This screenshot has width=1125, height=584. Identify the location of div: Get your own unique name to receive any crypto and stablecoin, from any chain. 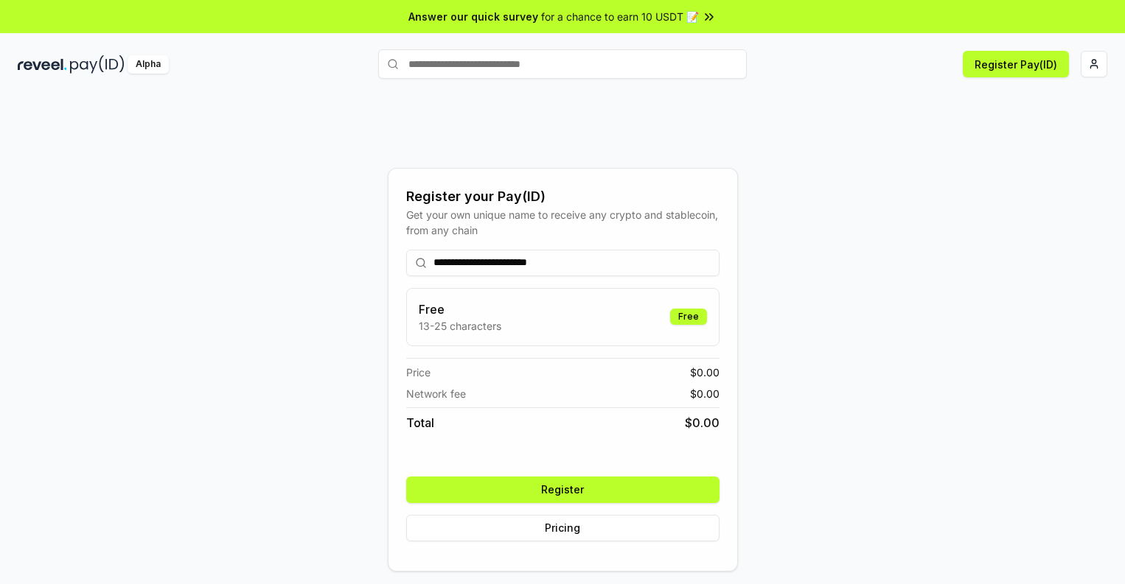
(562, 223).